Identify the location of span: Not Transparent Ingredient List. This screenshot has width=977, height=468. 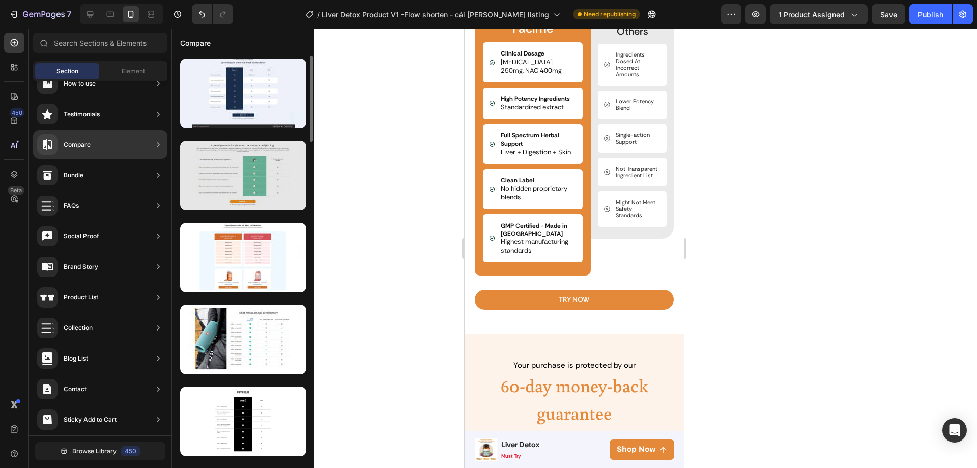
(172, 143).